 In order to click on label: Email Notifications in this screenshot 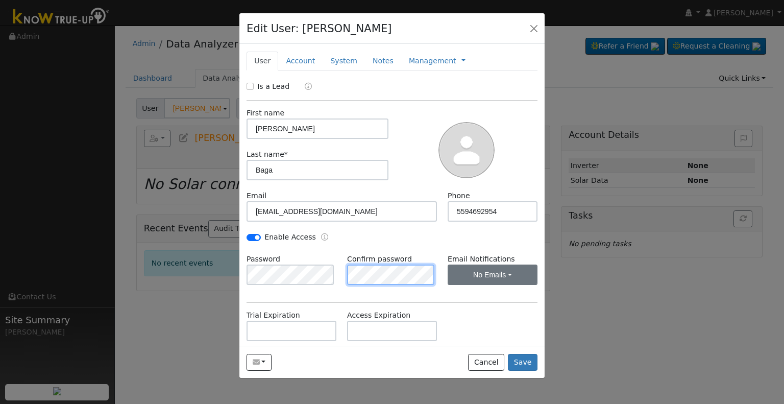, I will do `click(493, 259)`.